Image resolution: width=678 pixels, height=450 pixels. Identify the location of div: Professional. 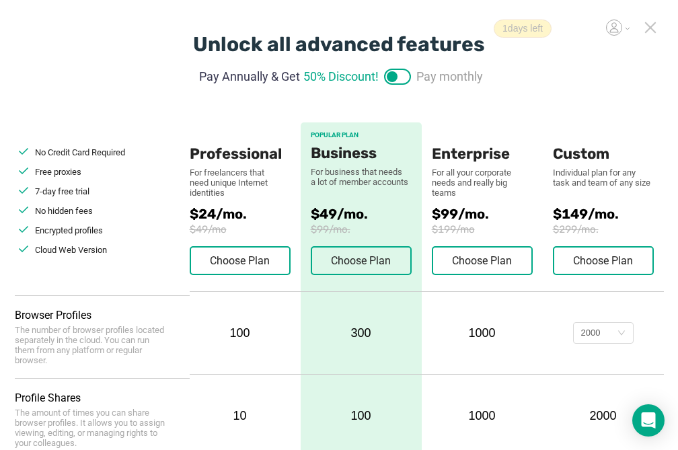
(240, 143).